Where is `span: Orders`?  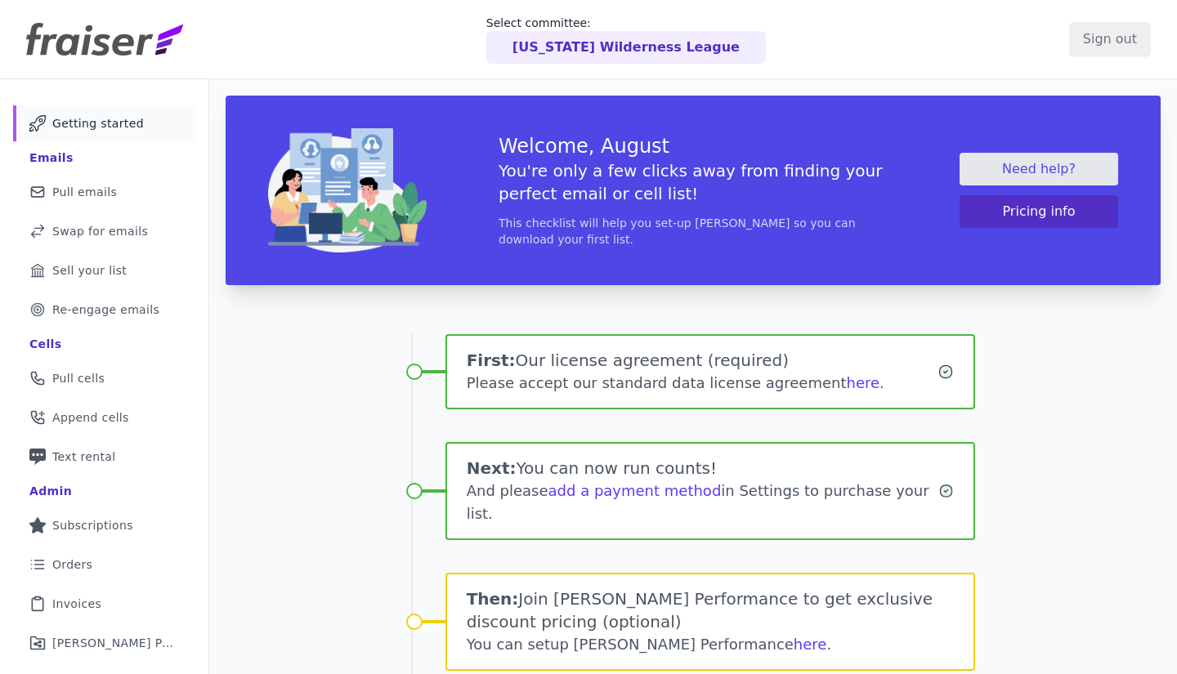 span: Orders is located at coordinates (72, 565).